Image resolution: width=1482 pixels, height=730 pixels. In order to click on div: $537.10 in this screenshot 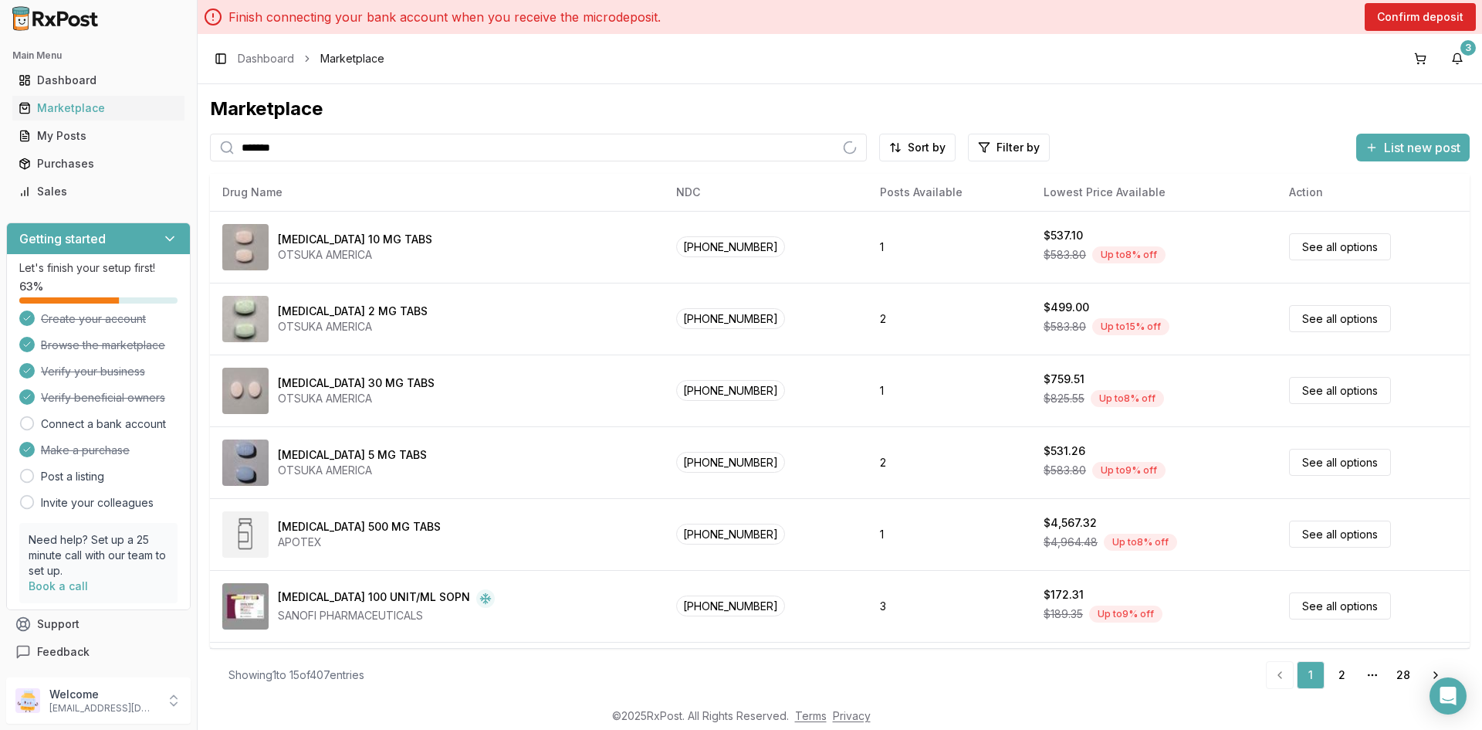, I will do `click(1063, 236)`.